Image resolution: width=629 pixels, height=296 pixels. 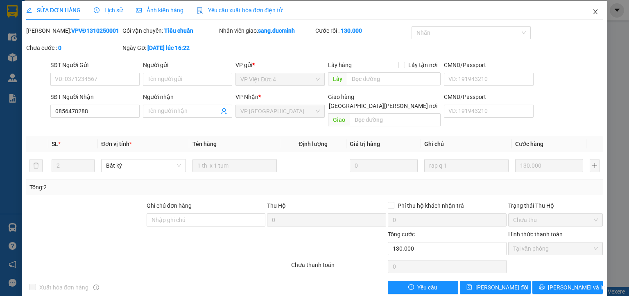 I want to click on span: edit, so click(x=29, y=10).